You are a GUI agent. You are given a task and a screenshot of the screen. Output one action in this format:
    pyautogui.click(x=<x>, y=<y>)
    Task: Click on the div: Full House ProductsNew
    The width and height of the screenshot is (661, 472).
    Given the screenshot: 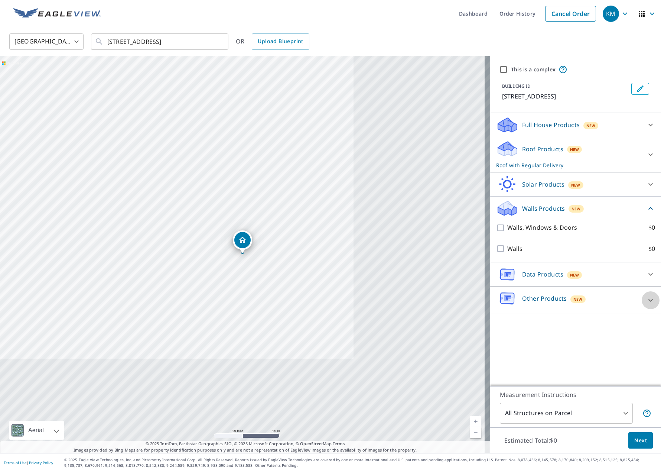 What is the action you would take?
    pyautogui.click(x=576, y=125)
    